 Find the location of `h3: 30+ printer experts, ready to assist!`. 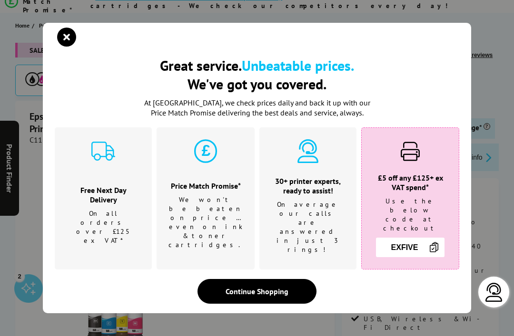

h3: 30+ printer experts, ready to assist! is located at coordinates (308, 186).